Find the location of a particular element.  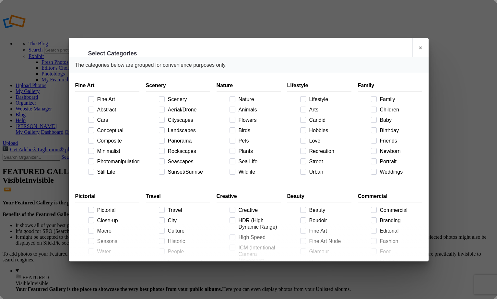

span: Minimalist is located at coordinates (117, 151).